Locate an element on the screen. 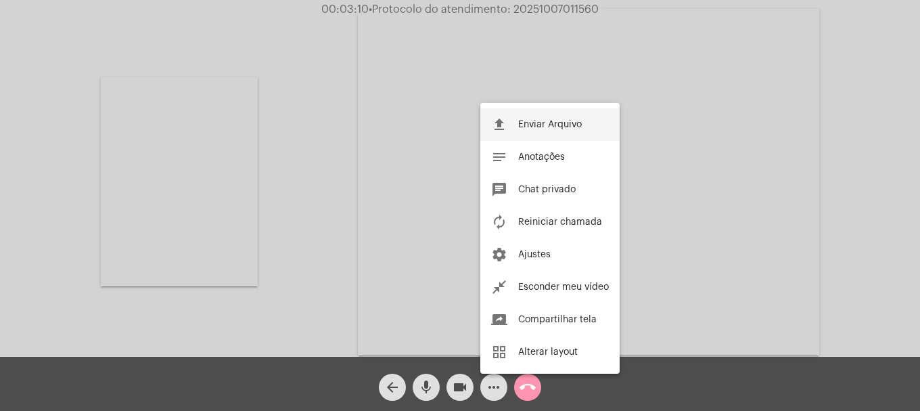  span: Reiniciar chamada is located at coordinates (560, 222).